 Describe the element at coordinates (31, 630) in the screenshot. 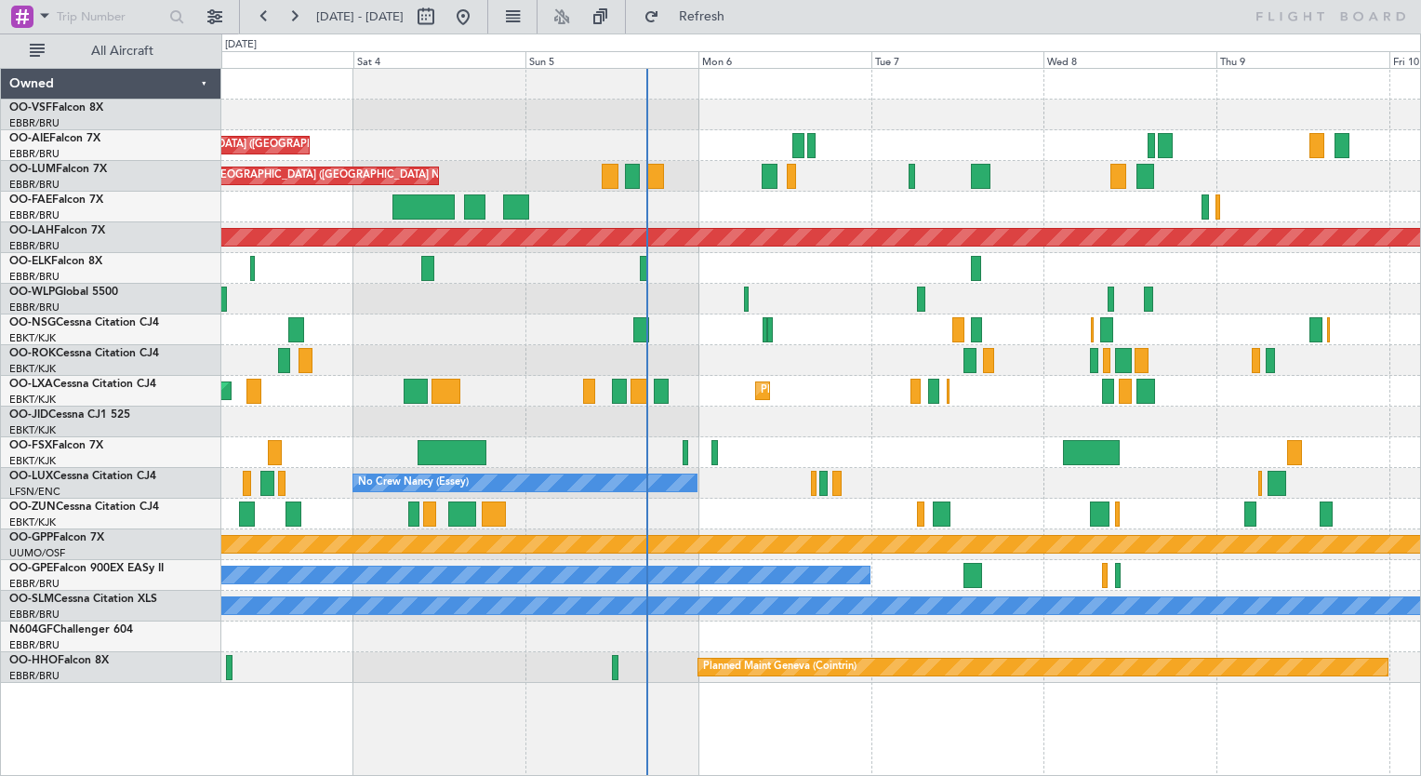

I see `span: N604GF` at that location.